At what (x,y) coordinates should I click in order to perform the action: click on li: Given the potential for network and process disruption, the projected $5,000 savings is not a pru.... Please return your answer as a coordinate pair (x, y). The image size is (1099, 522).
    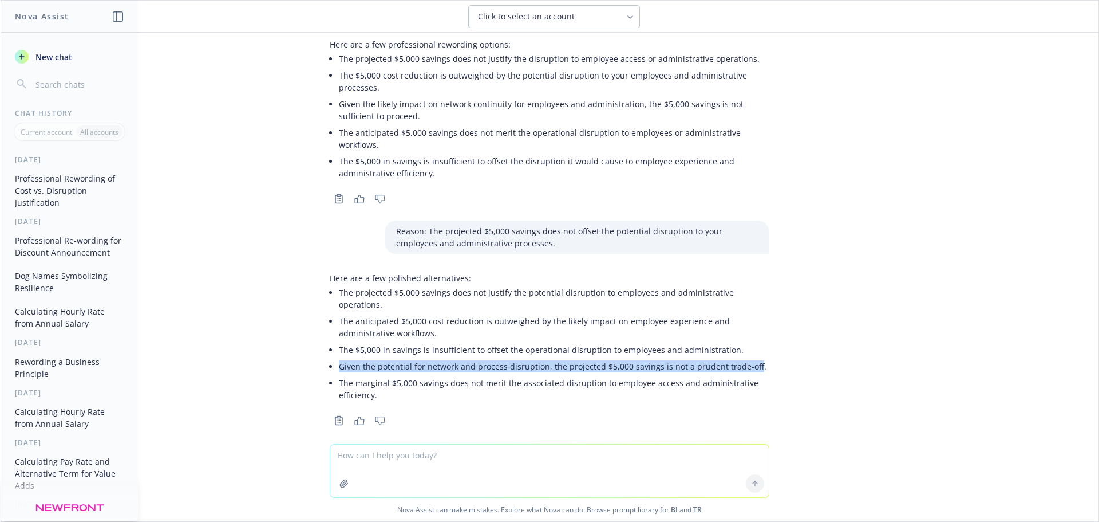
    Looking at the image, I should click on (554, 366).